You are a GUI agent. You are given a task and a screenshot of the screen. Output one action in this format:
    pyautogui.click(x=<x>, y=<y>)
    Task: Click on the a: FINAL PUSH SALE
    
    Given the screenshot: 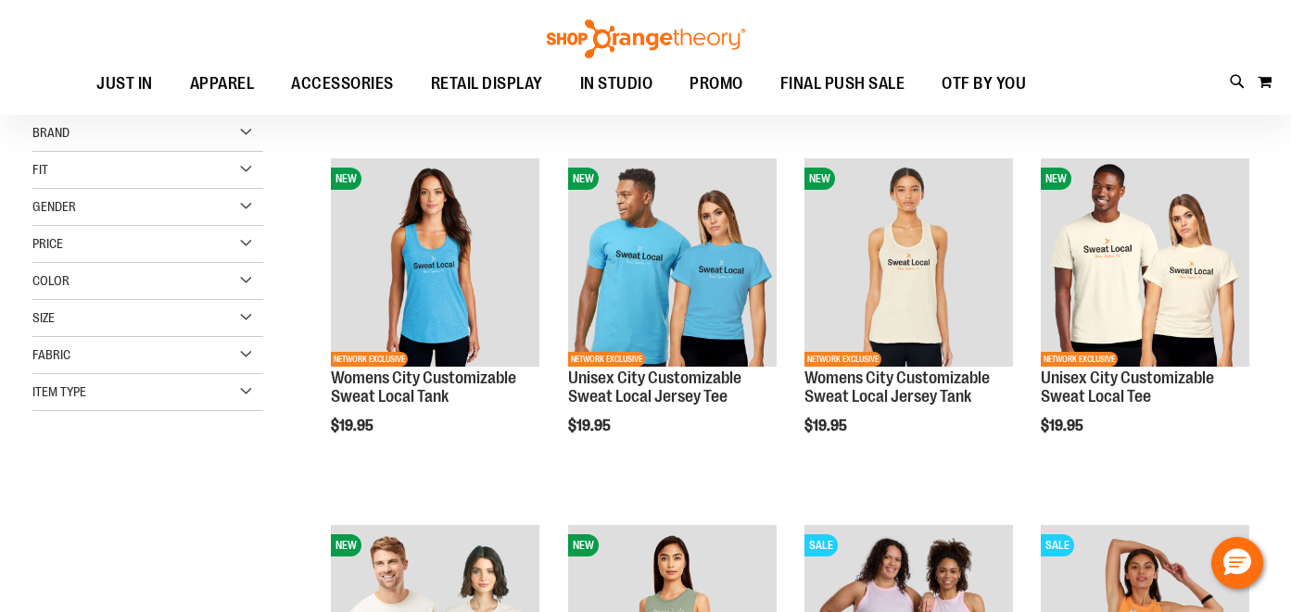 What is the action you would take?
    pyautogui.click(x=842, y=84)
    